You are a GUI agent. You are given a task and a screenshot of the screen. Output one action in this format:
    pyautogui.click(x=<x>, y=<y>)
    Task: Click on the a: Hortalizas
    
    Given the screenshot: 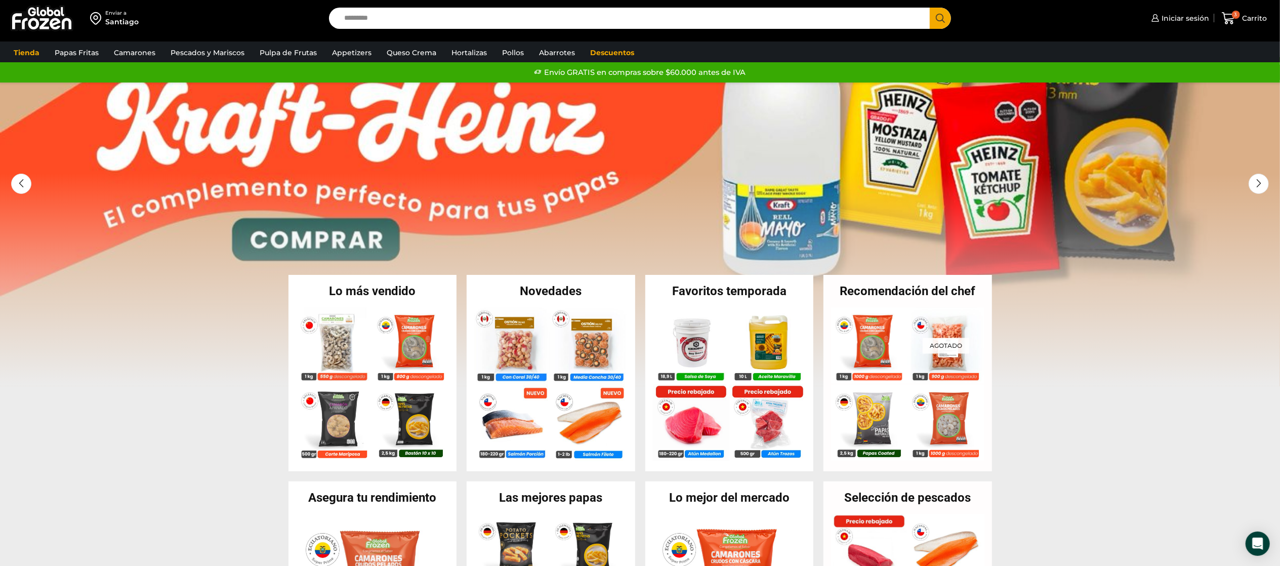 What is the action you would take?
    pyautogui.click(x=469, y=53)
    